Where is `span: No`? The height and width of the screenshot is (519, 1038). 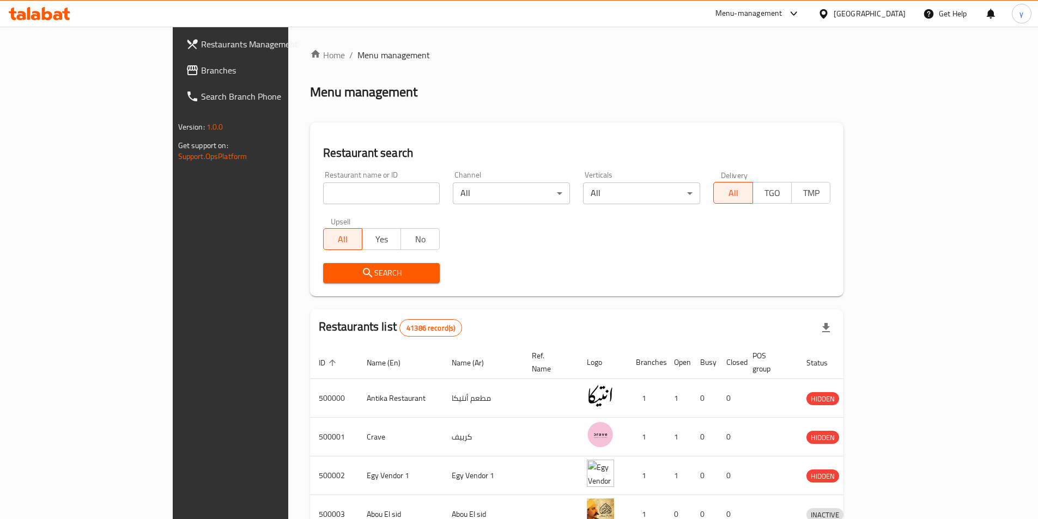 span: No is located at coordinates (420, 239).